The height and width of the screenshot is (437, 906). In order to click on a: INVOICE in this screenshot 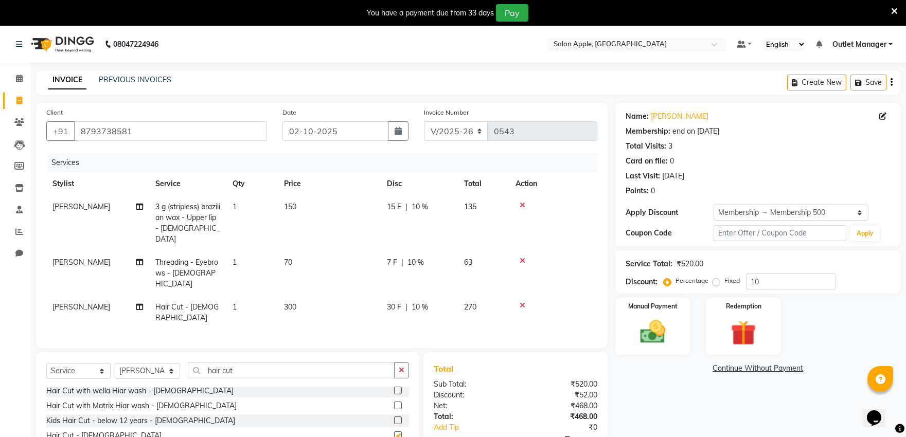, I will do `click(67, 80)`.